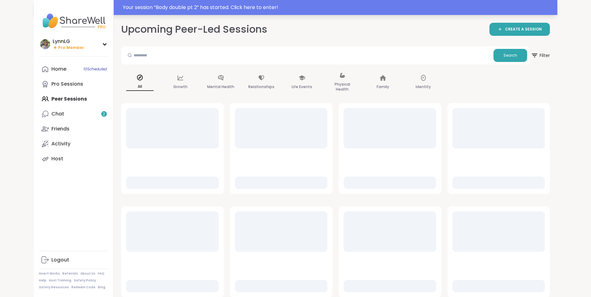  I want to click on div: Pro Sessions, so click(67, 84).